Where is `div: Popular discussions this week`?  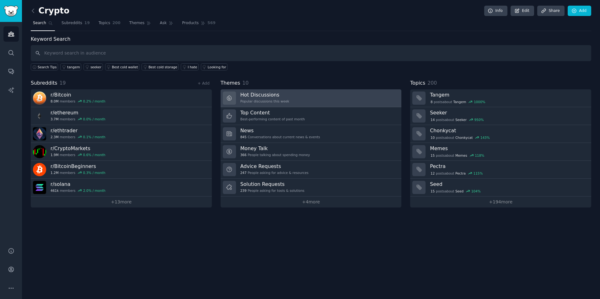
div: Popular discussions this week is located at coordinates (265, 101).